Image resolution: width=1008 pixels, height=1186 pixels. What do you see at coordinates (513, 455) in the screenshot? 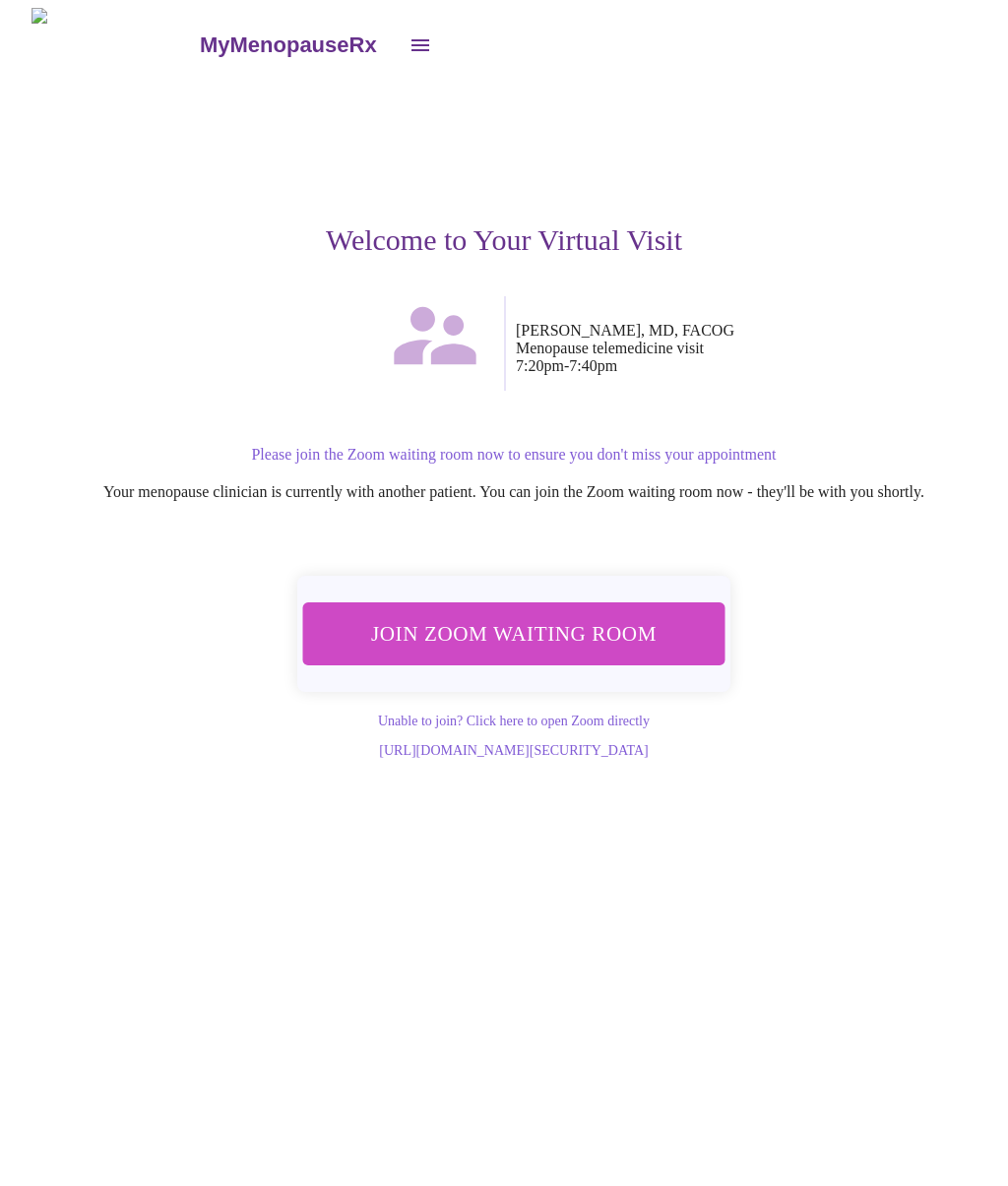
I see `p: Please join the Zoom waiting room now to ensure you don't miss your appointment` at bounding box center [513, 455].